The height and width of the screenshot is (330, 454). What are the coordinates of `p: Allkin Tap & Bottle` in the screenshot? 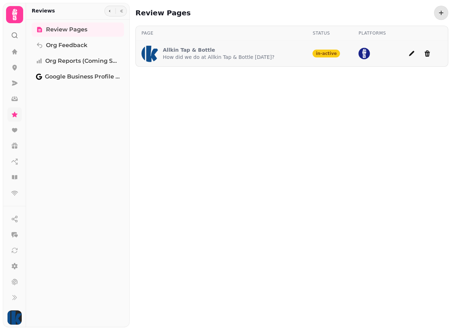 It's located at (219, 50).